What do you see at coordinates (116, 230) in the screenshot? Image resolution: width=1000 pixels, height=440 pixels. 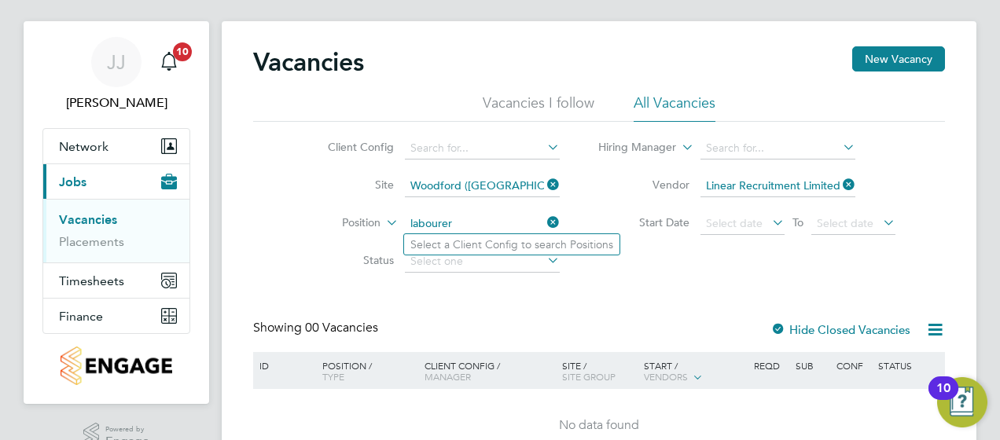 I see `div: Jobs` at bounding box center [116, 230].